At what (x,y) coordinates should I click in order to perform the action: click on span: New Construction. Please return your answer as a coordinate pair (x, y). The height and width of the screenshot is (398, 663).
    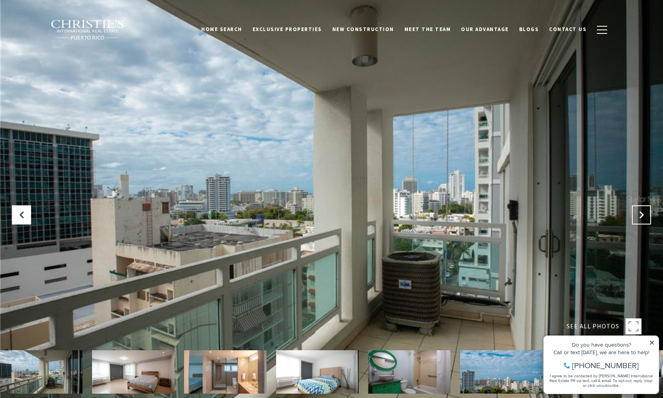
    Looking at the image, I should click on (363, 29).